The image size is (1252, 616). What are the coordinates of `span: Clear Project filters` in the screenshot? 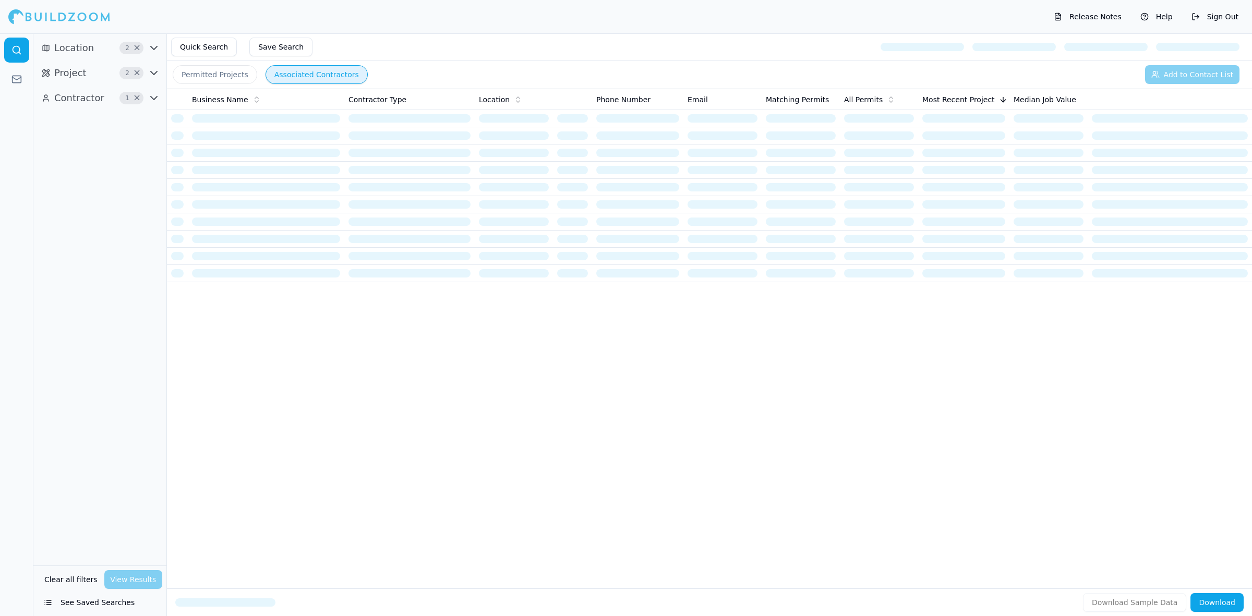 It's located at (137, 73).